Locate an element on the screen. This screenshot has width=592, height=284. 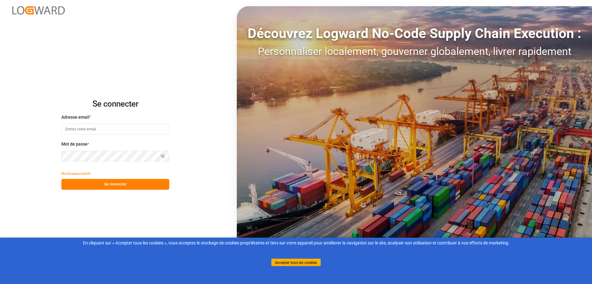
button: Mot de passe oublié? is located at coordinates (76, 173).